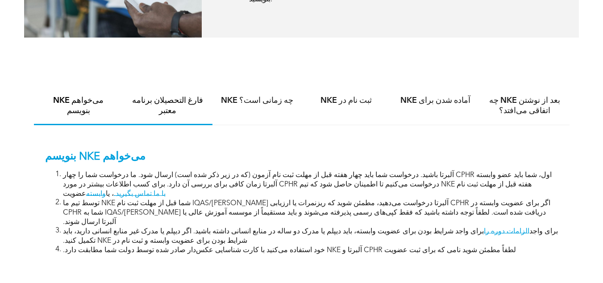  Describe the element at coordinates (289, 250) in the screenshot. I see `font: لطفاً مطمئن شوید نامی که برای ثبت عضویت CPHR آلبرتا و NKE خود استفاده می‌کنید با کارت شناسایی عکس...` at that location.